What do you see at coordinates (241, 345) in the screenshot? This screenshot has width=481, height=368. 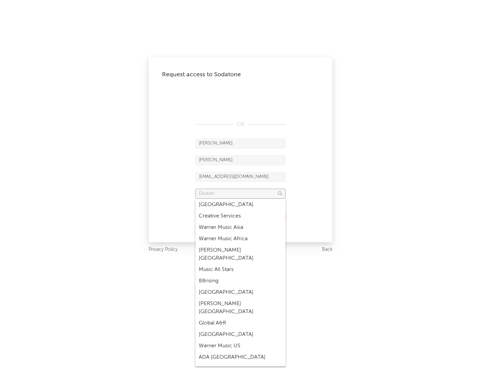 I see `div: Warner Music US` at bounding box center [241, 345].